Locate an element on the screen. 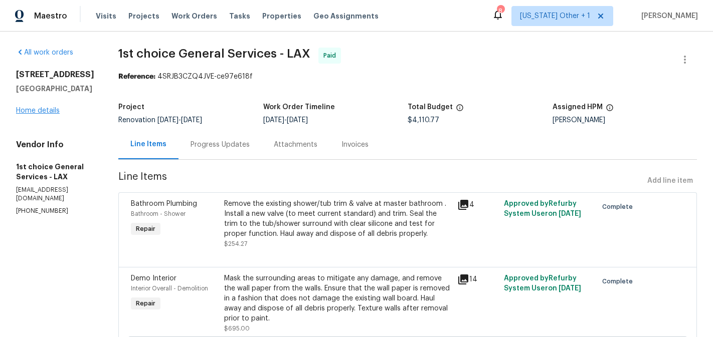 The width and height of the screenshot is (713, 337). span: Interior Overall - Demolition is located at coordinates (169, 289).